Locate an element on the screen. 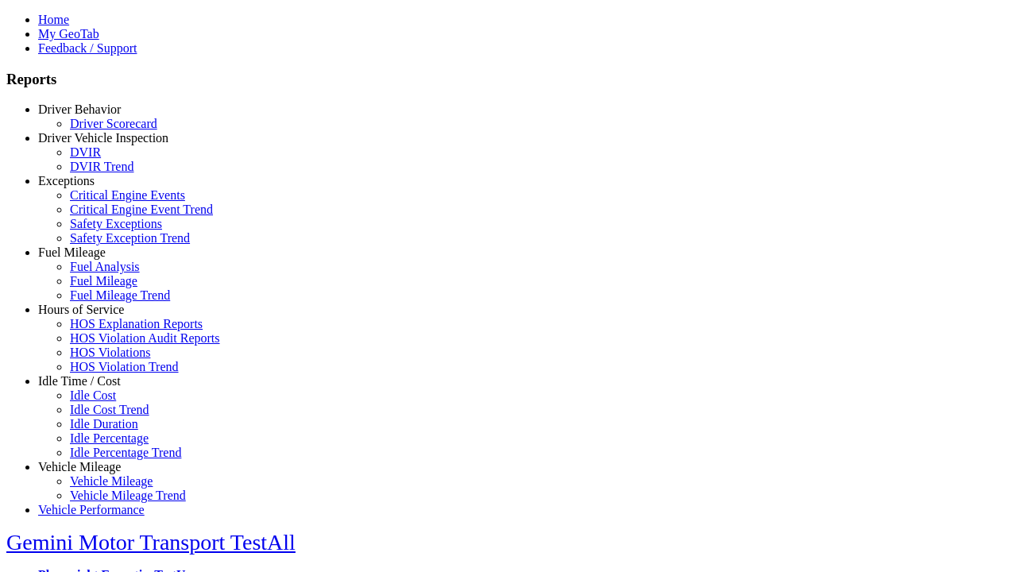  a: Fuel Analysis is located at coordinates (105, 266).